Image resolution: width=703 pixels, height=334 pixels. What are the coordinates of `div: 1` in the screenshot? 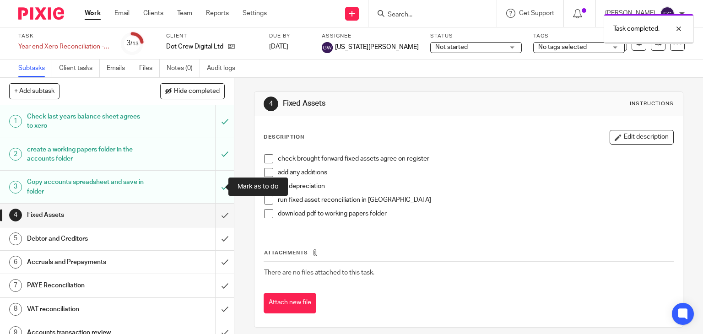 It's located at (16, 121).